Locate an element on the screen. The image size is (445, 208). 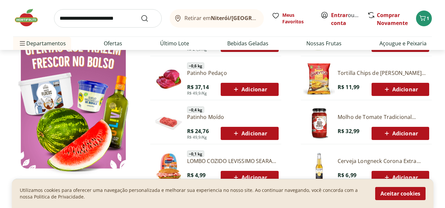
a: Comprar Novamente is located at coordinates (392, 19).